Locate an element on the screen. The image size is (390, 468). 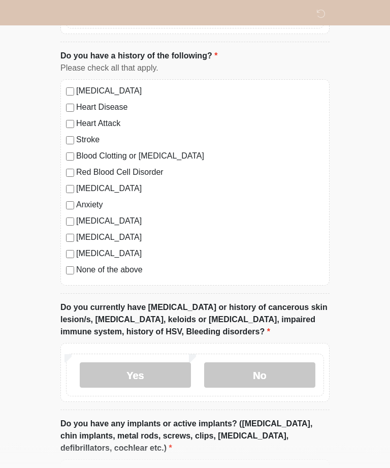
input: Red Blood Cell Disorder is located at coordinates (70, 173).